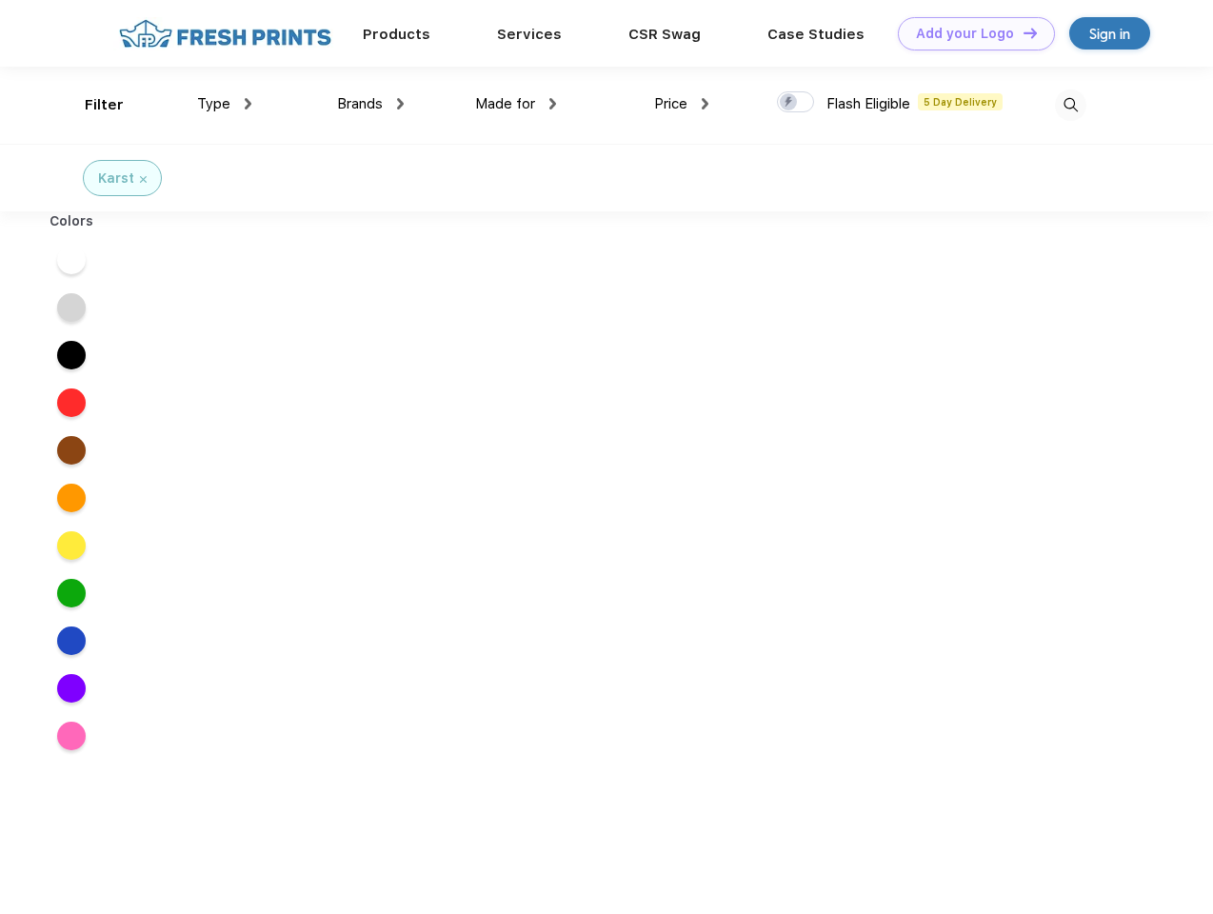  I want to click on span: Price, so click(670, 104).